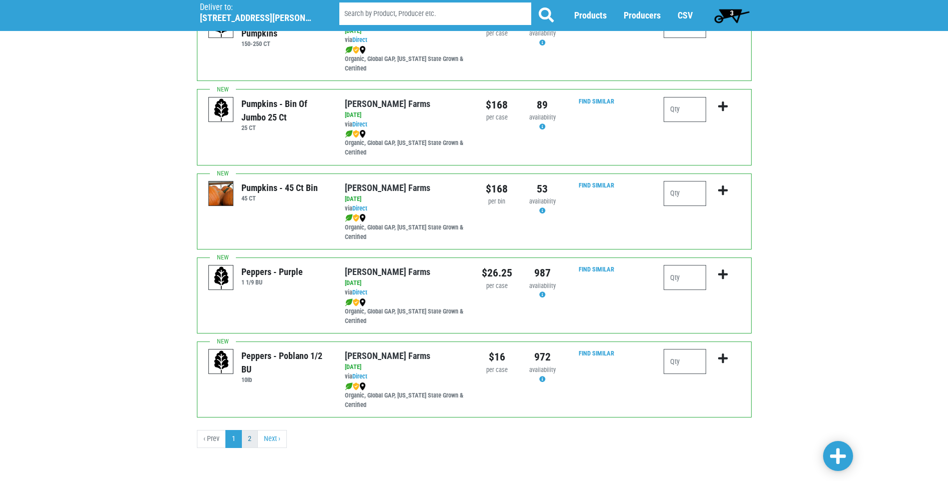  What do you see at coordinates (285, 110) in the screenshot?
I see `div: Pumpkins - Bin of Jumbo 25 ct` at bounding box center [285, 110].